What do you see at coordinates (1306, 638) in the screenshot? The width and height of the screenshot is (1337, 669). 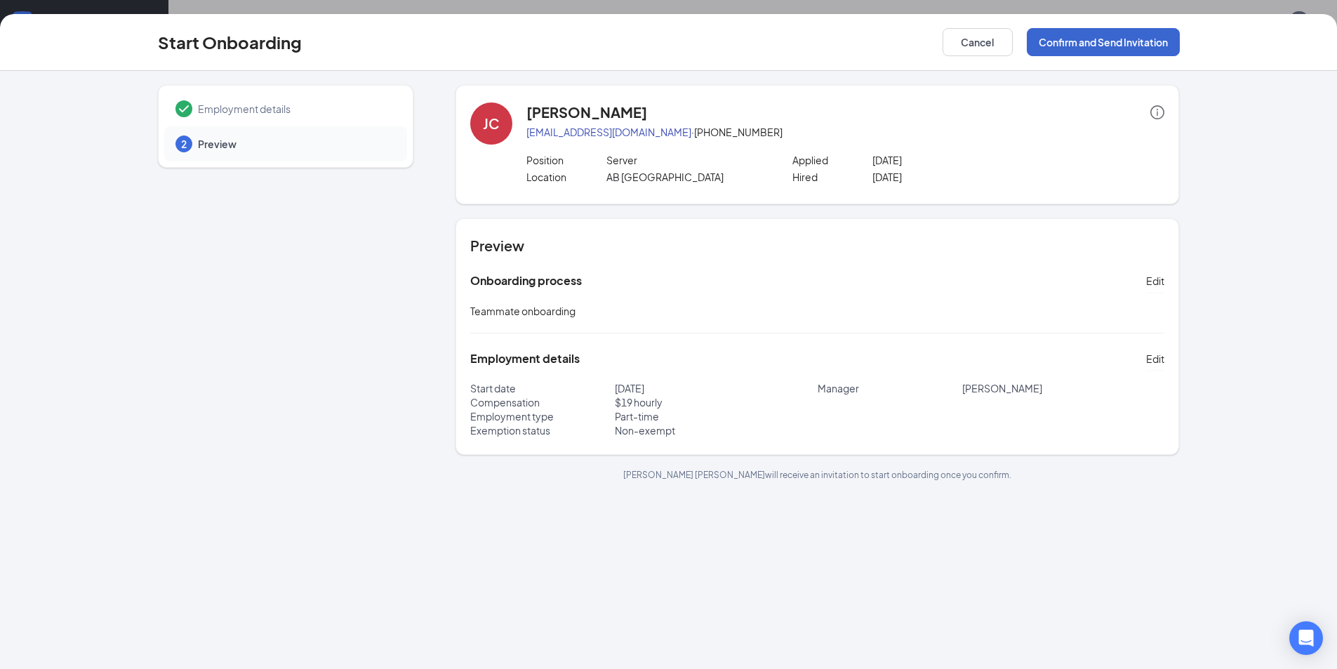 I see `div: Open Intercom Messenger` at bounding box center [1306, 638].